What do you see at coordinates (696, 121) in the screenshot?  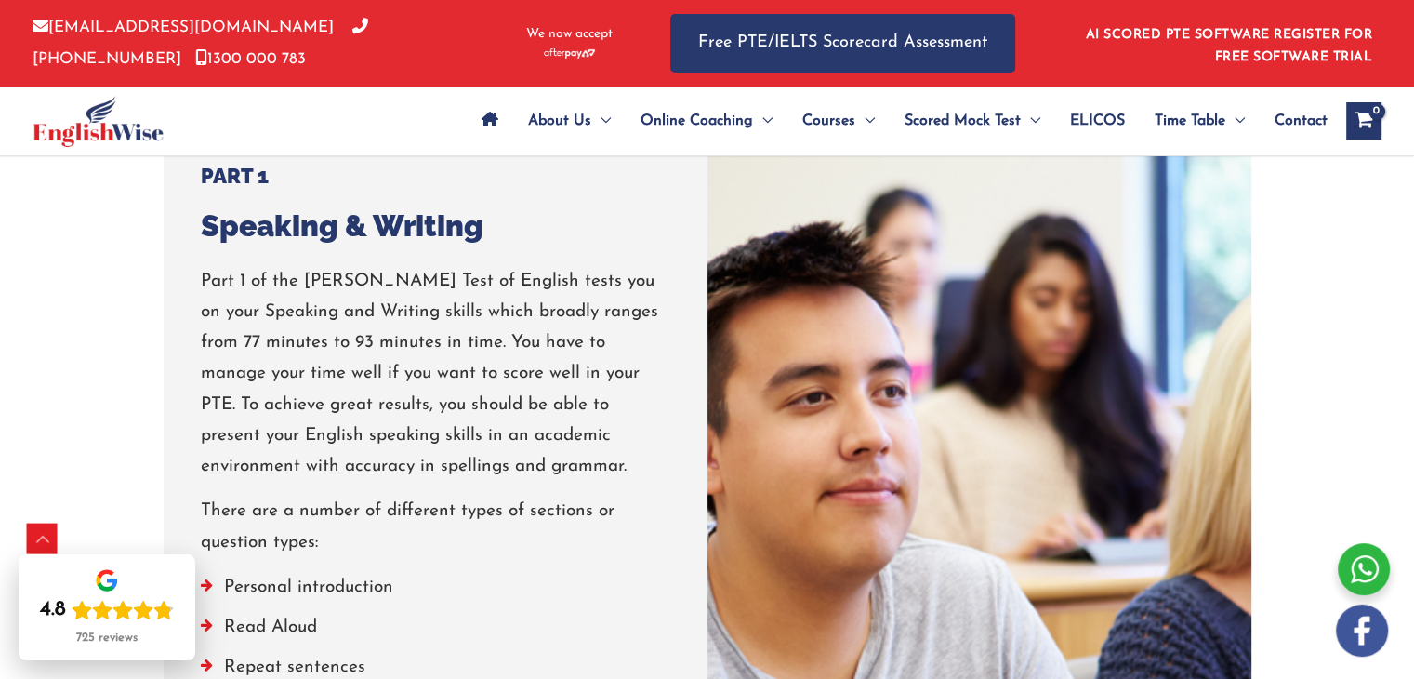 I see `span: Online Coaching` at bounding box center [696, 121].